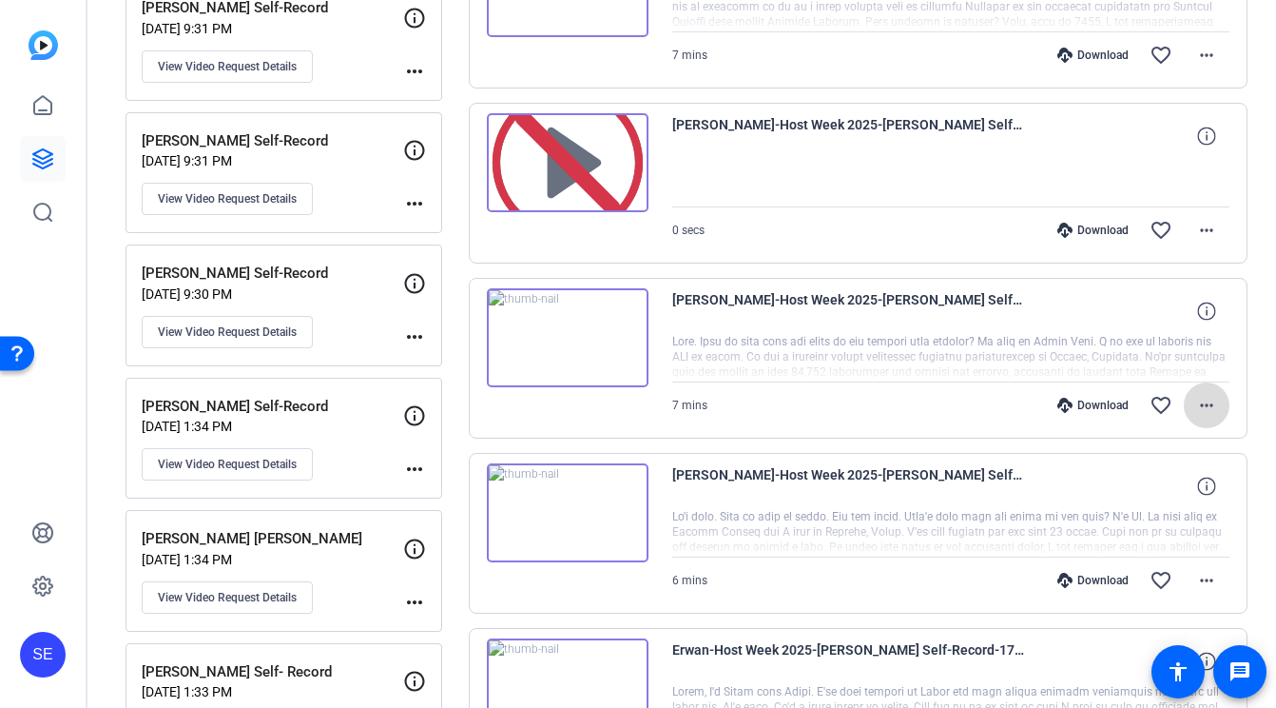 Image resolution: width=1276 pixels, height=708 pixels. Describe the element at coordinates (1178, 671) in the screenshot. I see `mat-icon: accessibility` at that location.